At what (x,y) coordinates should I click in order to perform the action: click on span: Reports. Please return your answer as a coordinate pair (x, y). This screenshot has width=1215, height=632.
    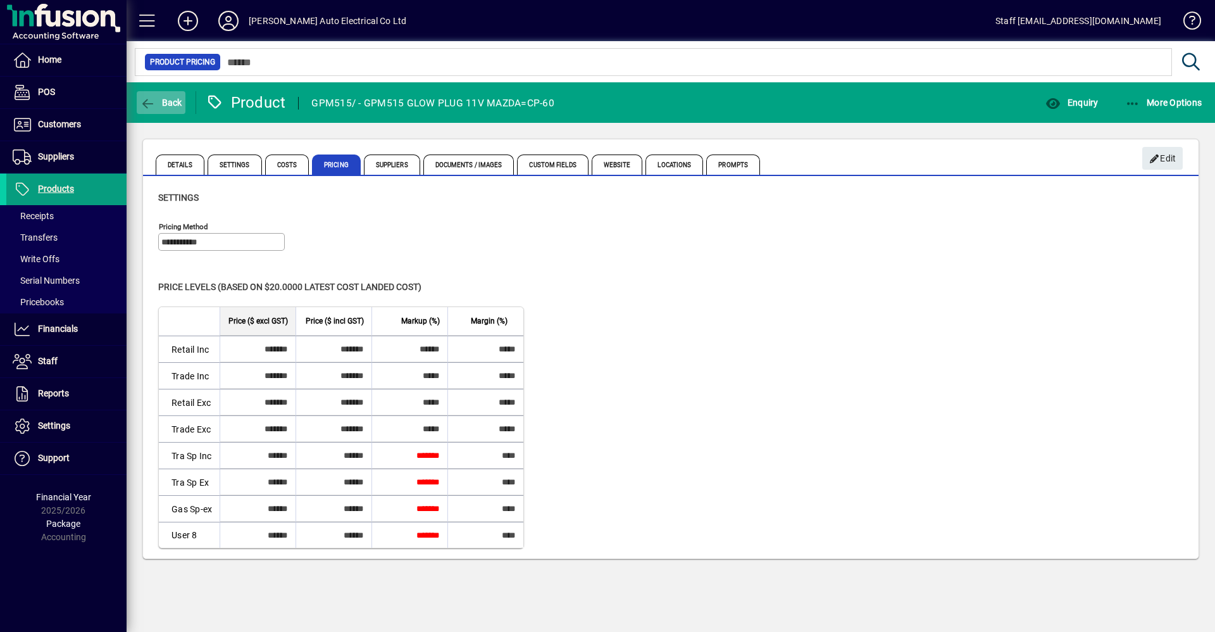
    Looking at the image, I should click on (53, 393).